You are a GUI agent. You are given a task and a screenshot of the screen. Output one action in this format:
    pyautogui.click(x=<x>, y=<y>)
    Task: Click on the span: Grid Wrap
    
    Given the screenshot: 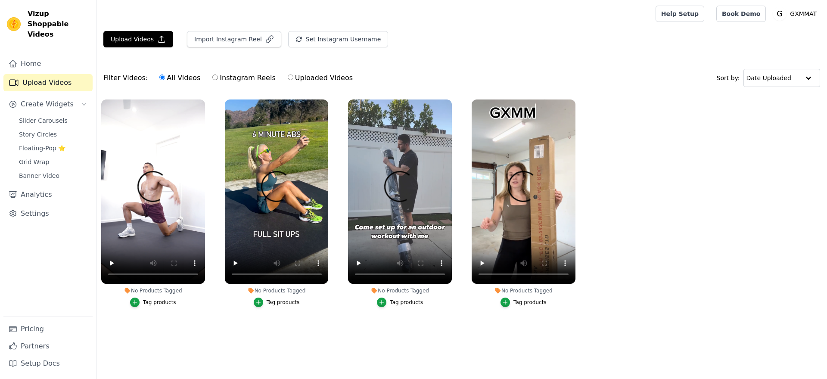 What is the action you would take?
    pyautogui.click(x=34, y=162)
    